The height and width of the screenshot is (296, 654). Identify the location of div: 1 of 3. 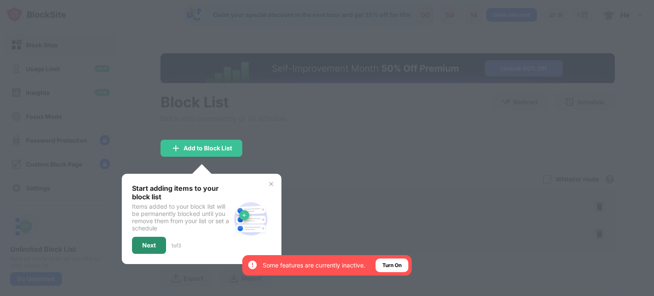
(176, 245).